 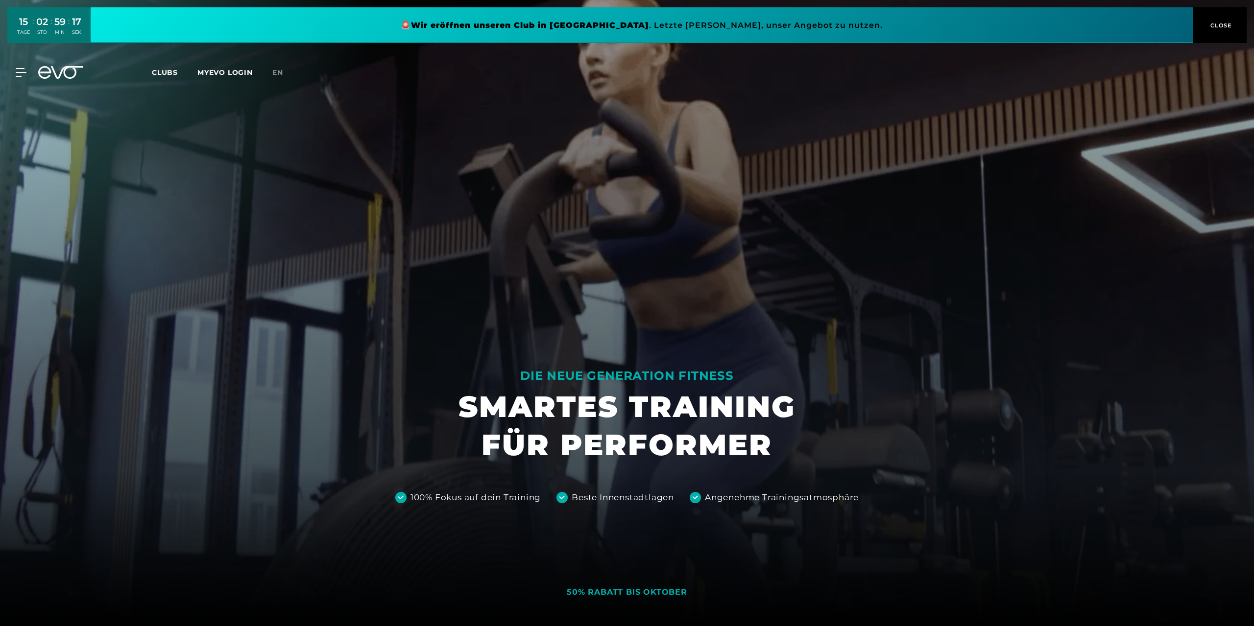 What do you see at coordinates (476, 498) in the screenshot?
I see `div: 100% Fokus auf dein Training` at bounding box center [476, 498].